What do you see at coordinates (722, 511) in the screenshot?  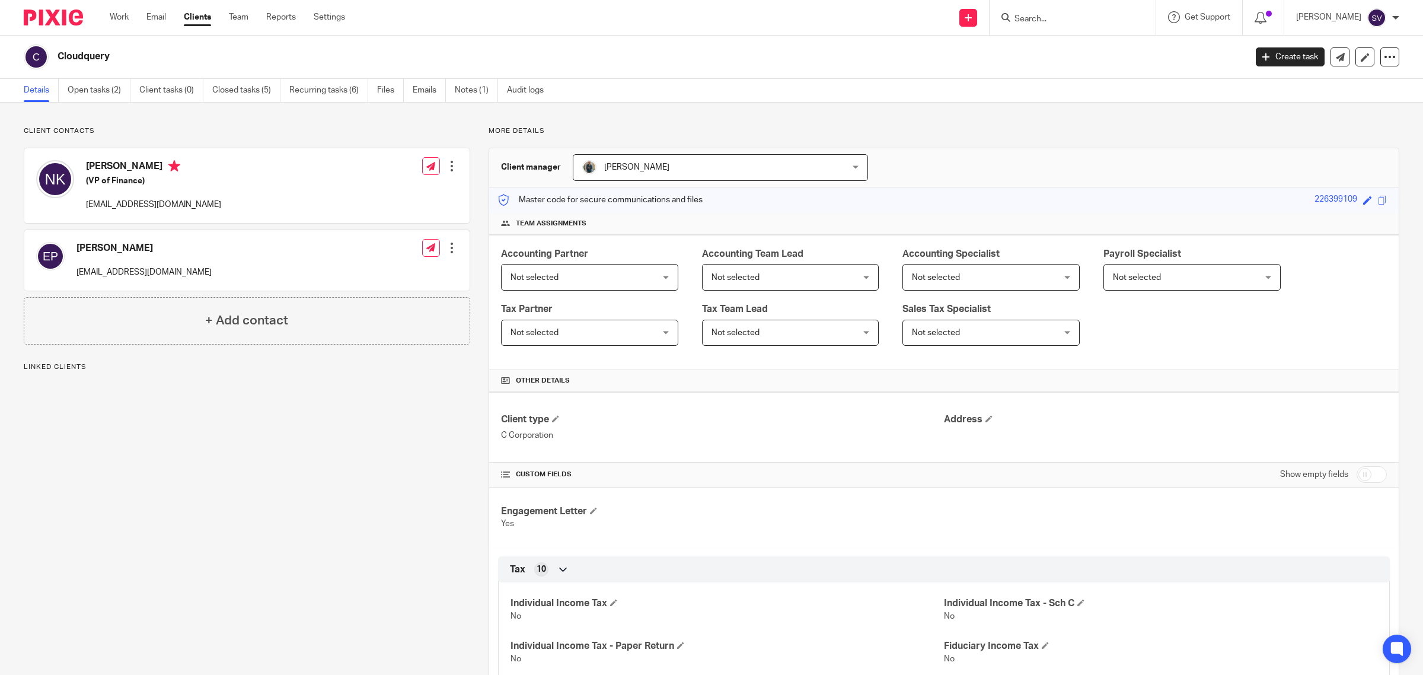 I see `h4: Engagement Letter` at bounding box center [722, 511].